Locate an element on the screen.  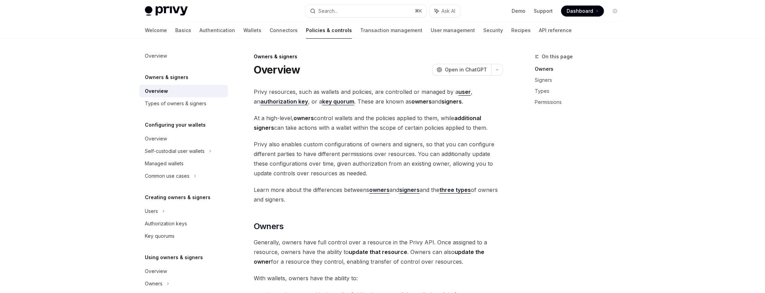
a: Wallets is located at coordinates (252, 30).